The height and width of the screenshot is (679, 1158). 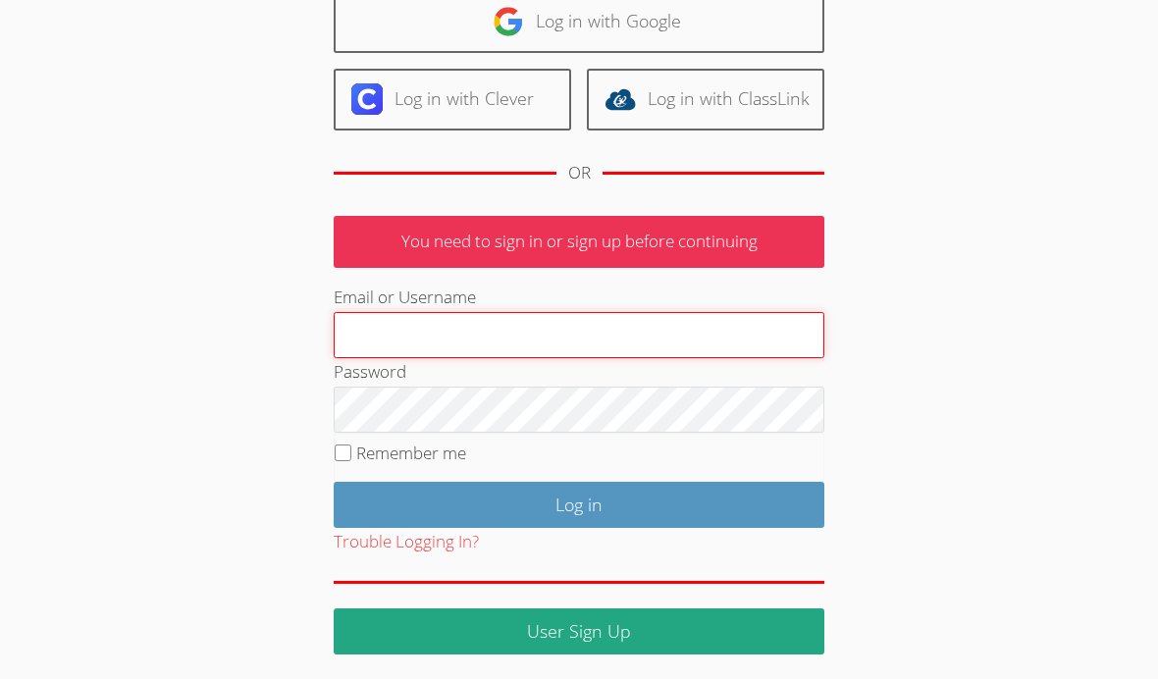 What do you see at coordinates (579, 241) in the screenshot?
I see `p: You need to sign in or sign up before continuing` at bounding box center [579, 241].